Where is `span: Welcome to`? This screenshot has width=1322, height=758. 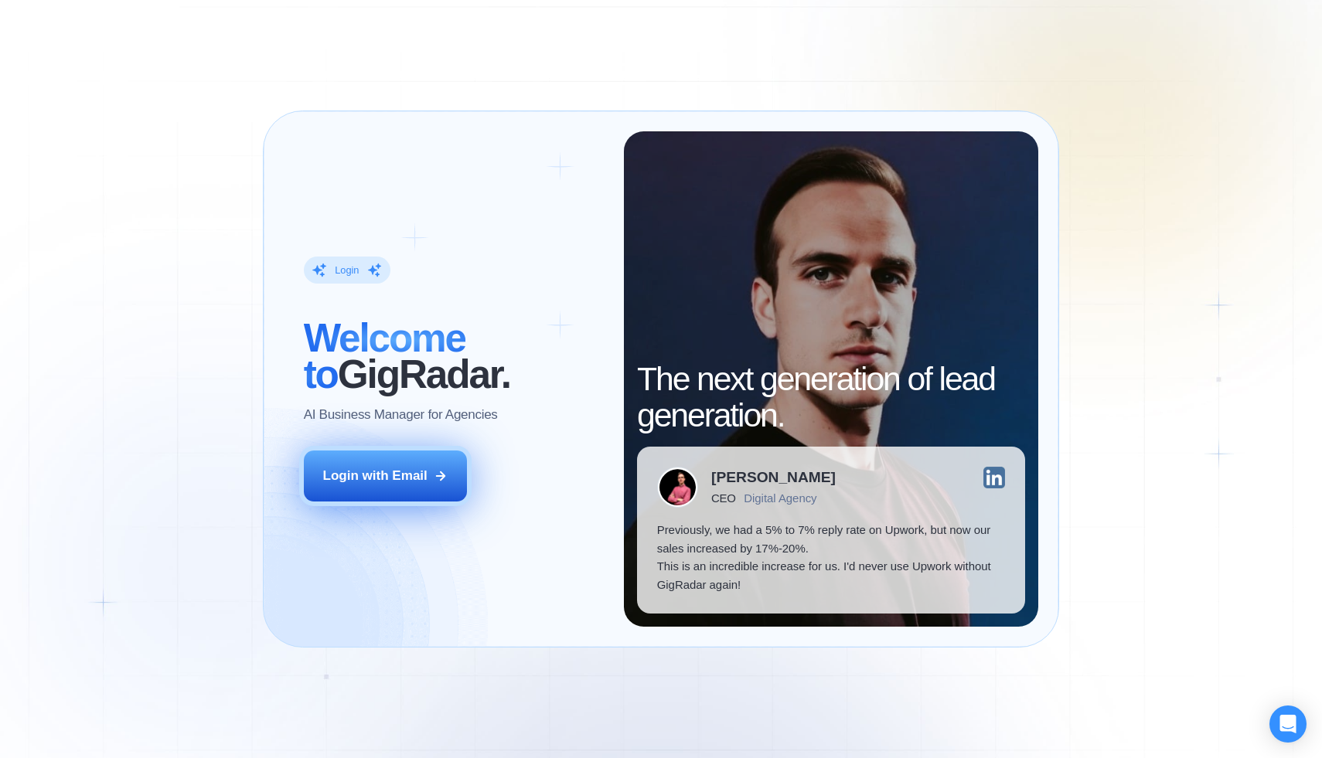
span: Welcome to is located at coordinates (384, 356).